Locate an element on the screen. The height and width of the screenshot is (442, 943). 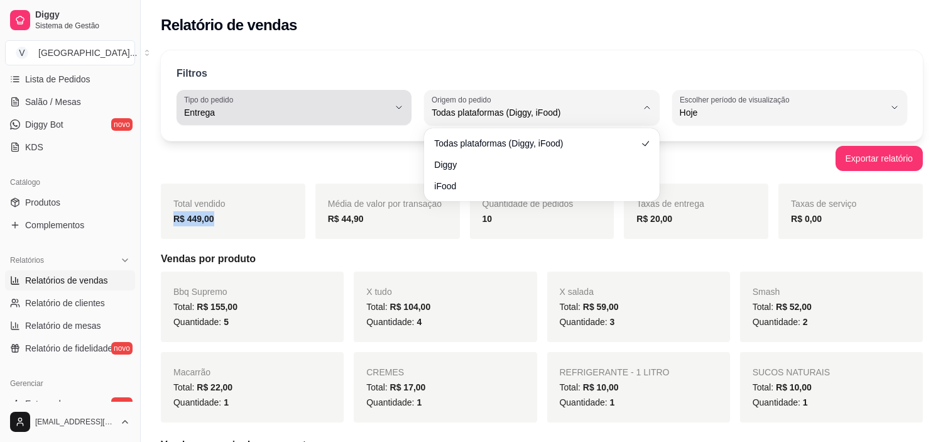
span: X salada is located at coordinates (577, 292).